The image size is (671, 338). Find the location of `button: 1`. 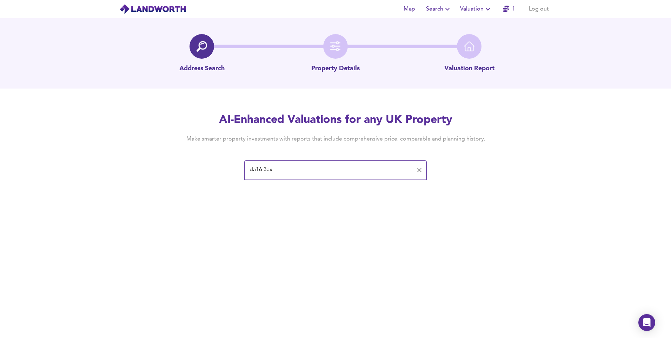

button: 1 is located at coordinates (509, 9).